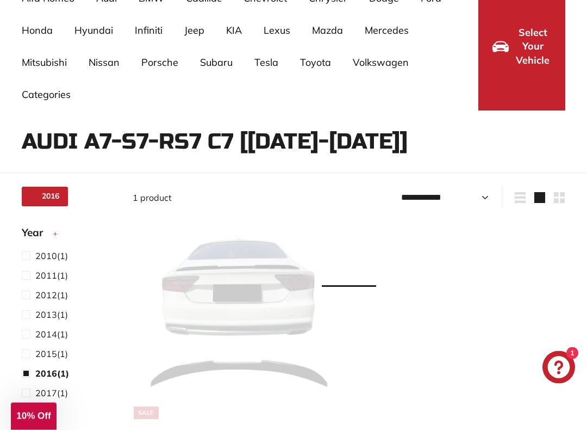  What do you see at coordinates (194, 30) in the screenshot?
I see `a: Jeep` at bounding box center [194, 30].